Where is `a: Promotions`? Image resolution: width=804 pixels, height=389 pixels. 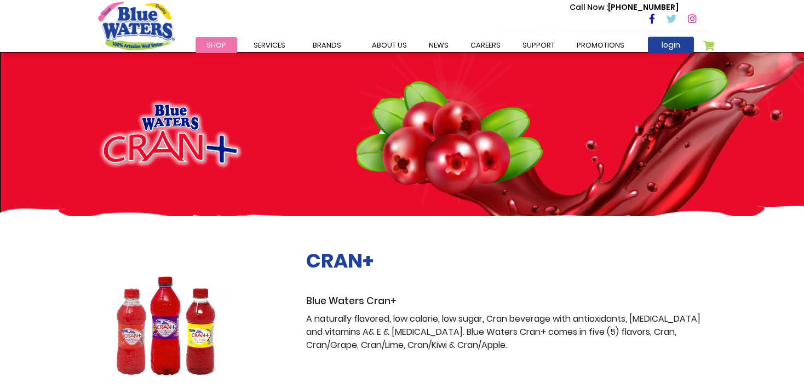
a: Promotions is located at coordinates (600, 45).